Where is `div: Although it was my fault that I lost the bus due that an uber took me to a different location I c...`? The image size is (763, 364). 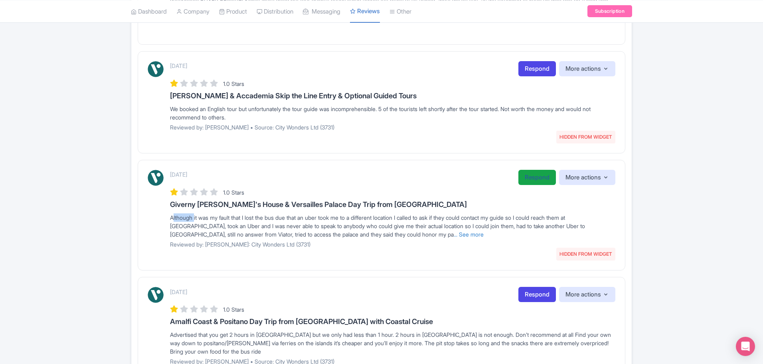
div: Although it was my fault that I lost the bus due that an uber took me to a different location I c... is located at coordinates (393, 225).